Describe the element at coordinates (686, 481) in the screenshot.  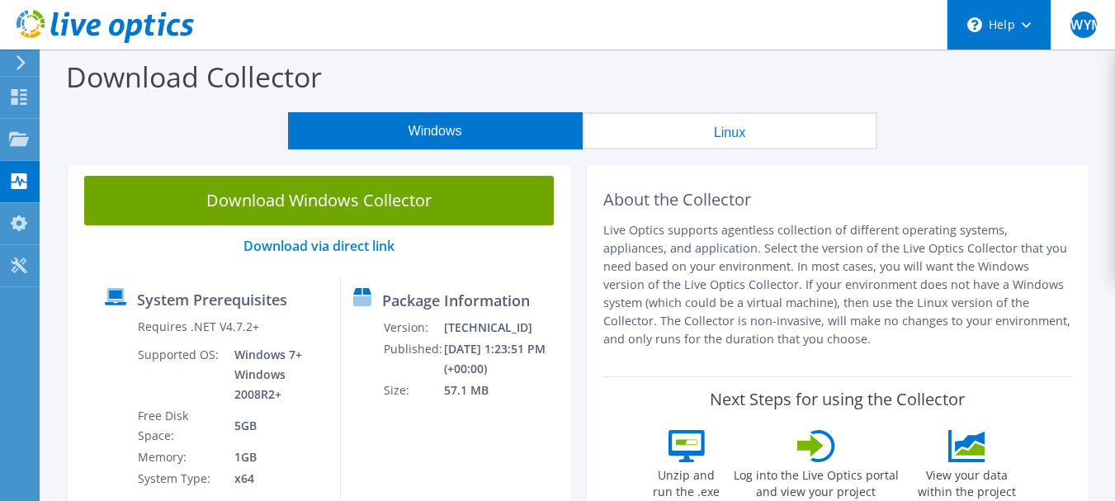
I see `label: Unzip and run the .exe` at that location.